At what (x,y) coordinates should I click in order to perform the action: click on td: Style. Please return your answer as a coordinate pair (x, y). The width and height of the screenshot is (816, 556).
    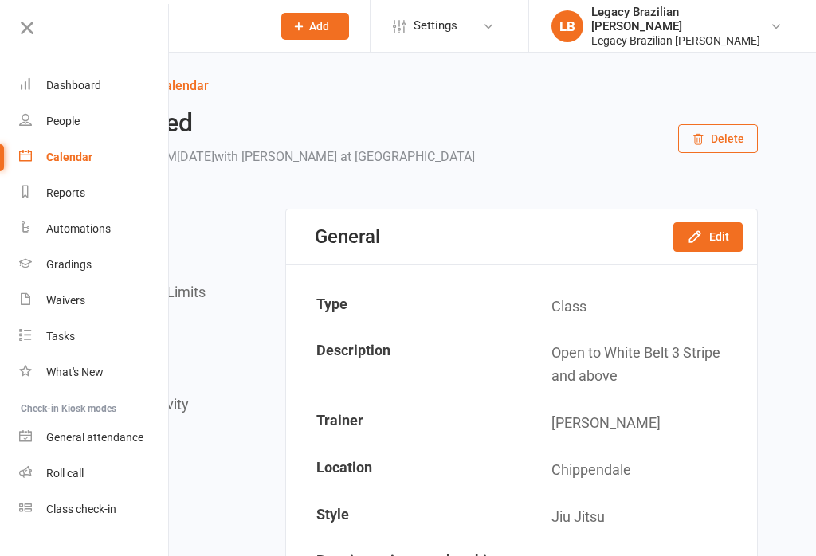
    Looking at the image, I should click on (404, 517).